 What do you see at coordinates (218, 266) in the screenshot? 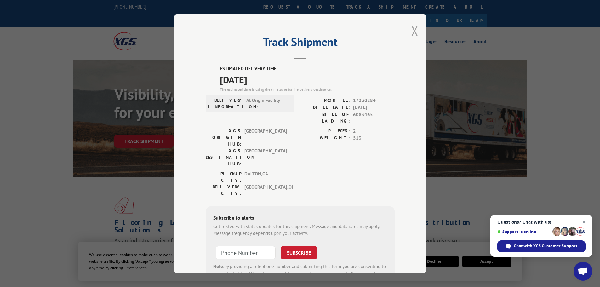
I see `strong: Note:` at bounding box center [218, 266].